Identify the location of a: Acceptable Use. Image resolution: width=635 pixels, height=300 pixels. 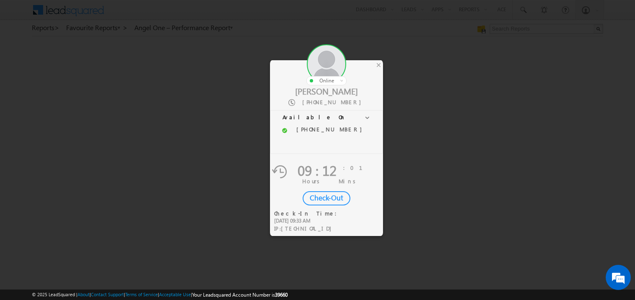
(175, 294).